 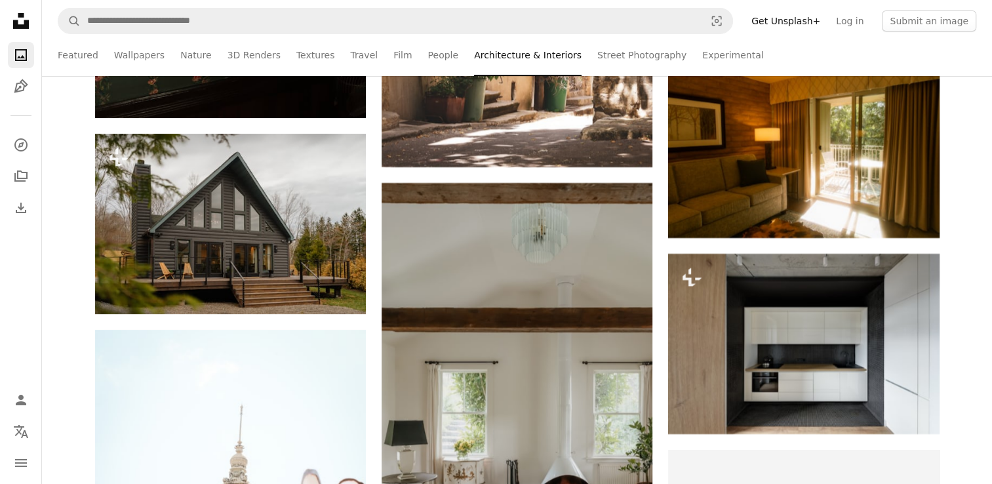 What do you see at coordinates (733, 55) in the screenshot?
I see `a: Experimental` at bounding box center [733, 55].